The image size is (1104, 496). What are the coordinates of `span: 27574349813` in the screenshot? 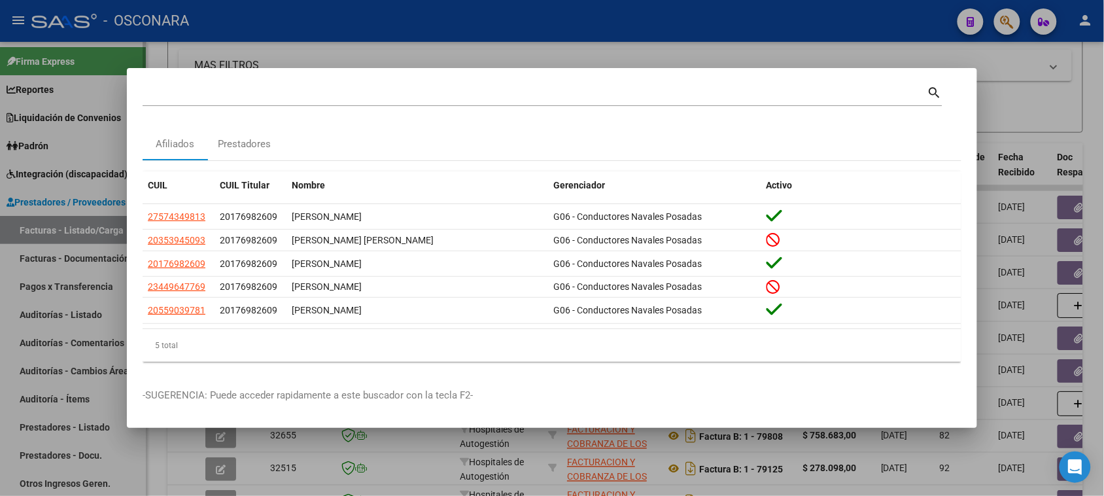 It's located at (177, 216).